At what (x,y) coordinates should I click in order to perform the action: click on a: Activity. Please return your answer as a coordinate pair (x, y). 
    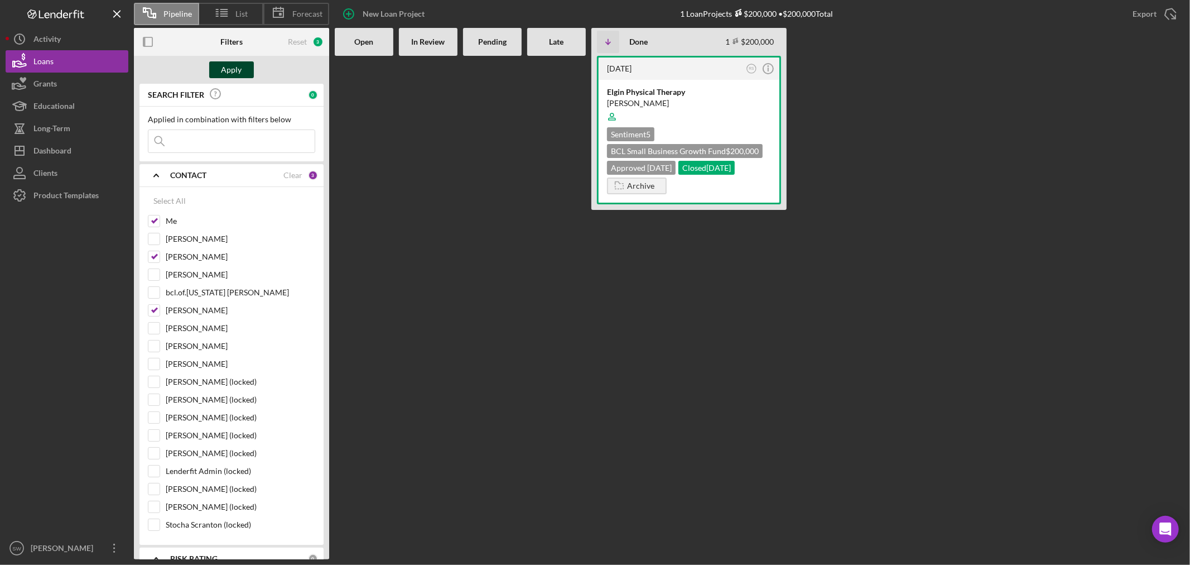
    Looking at the image, I should click on (67, 39).